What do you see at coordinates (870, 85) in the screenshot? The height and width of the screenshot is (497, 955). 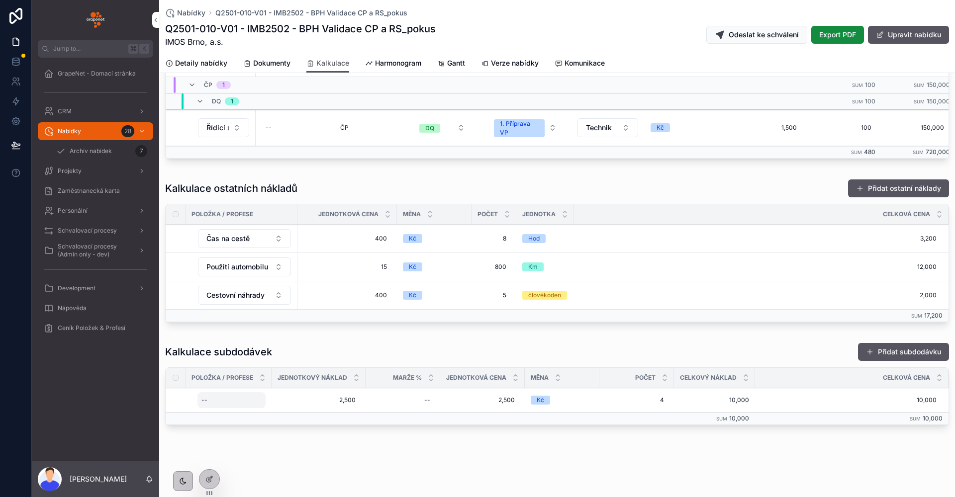 I see `span: 100` at bounding box center [870, 85].